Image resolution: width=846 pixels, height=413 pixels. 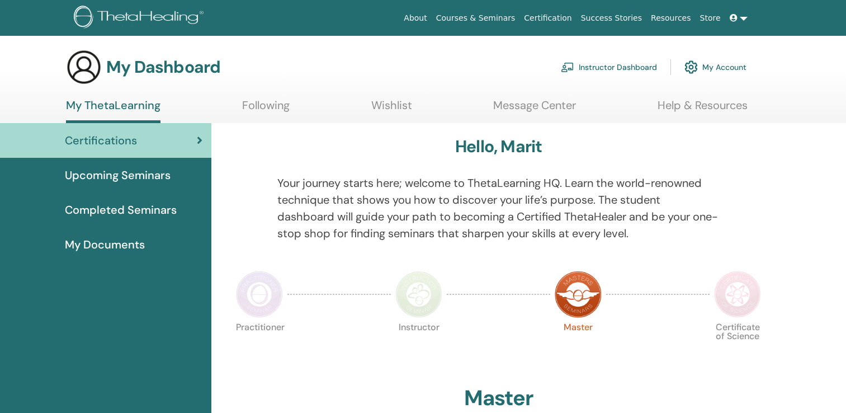 I want to click on a: Message Center, so click(x=535, y=109).